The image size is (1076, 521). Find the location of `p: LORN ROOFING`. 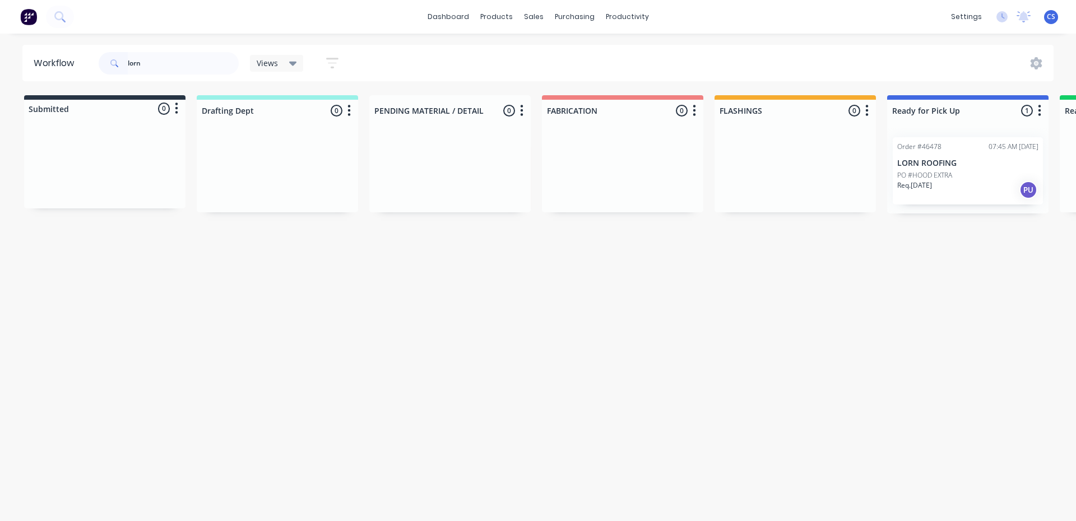

p: LORN ROOFING is located at coordinates (968, 163).